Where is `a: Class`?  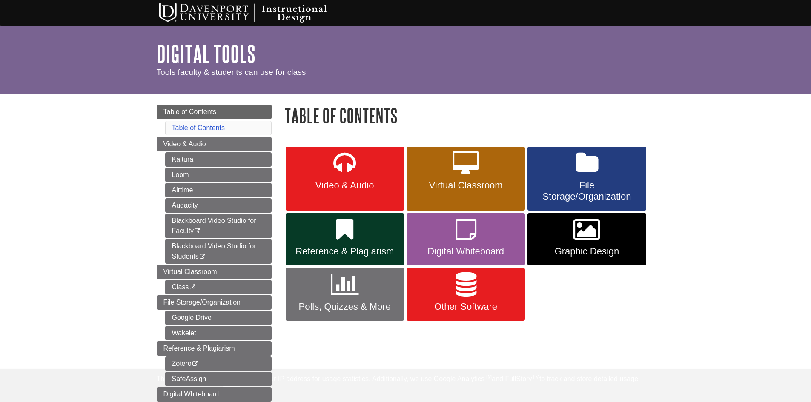 a: Class is located at coordinates (218, 287).